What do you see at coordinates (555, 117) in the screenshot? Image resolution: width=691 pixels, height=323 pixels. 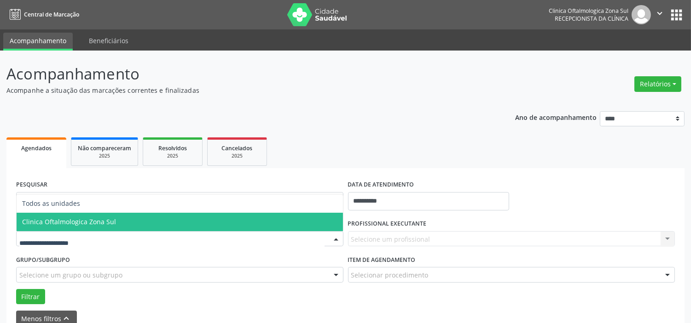 I see `p: Ano de acompanhamento` at bounding box center [555, 117].